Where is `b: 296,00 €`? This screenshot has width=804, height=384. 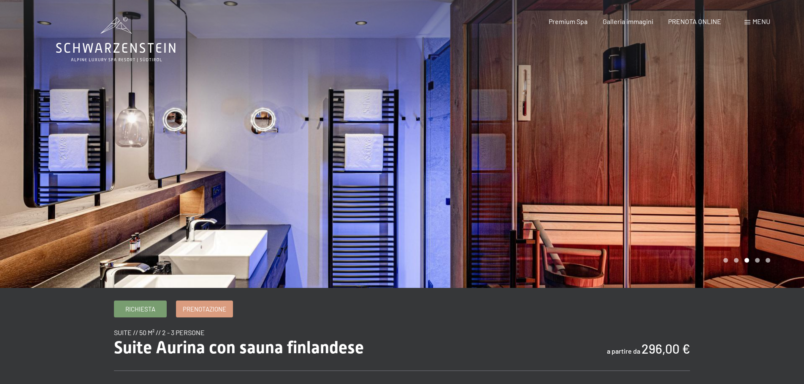 b: 296,00 € is located at coordinates (666, 349).